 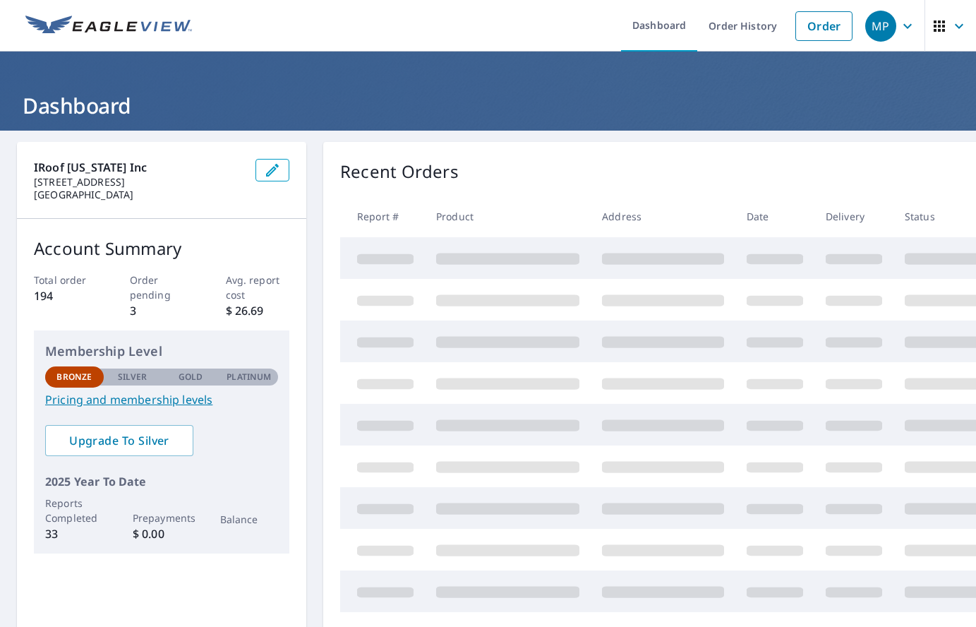 What do you see at coordinates (133, 377) in the screenshot?
I see `p: Silver` at bounding box center [133, 377].